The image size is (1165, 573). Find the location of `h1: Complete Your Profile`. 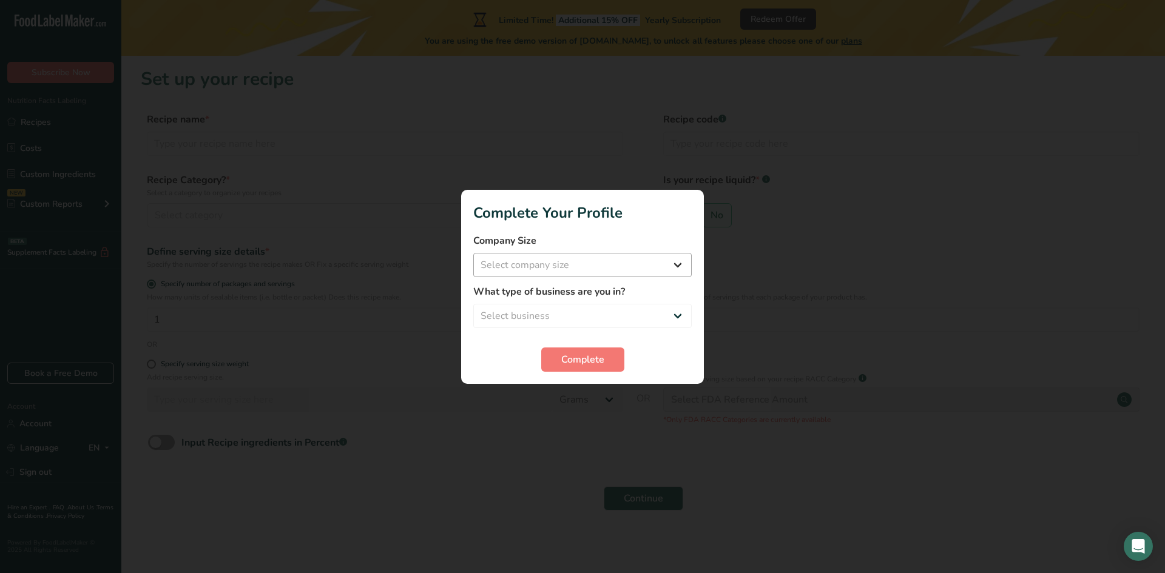

h1: Complete Your Profile is located at coordinates (583, 213).